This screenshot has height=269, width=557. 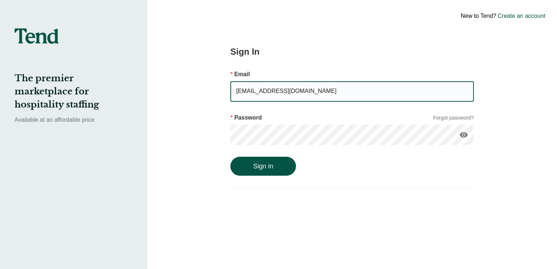 I want to click on i: visibility, so click(x=464, y=135).